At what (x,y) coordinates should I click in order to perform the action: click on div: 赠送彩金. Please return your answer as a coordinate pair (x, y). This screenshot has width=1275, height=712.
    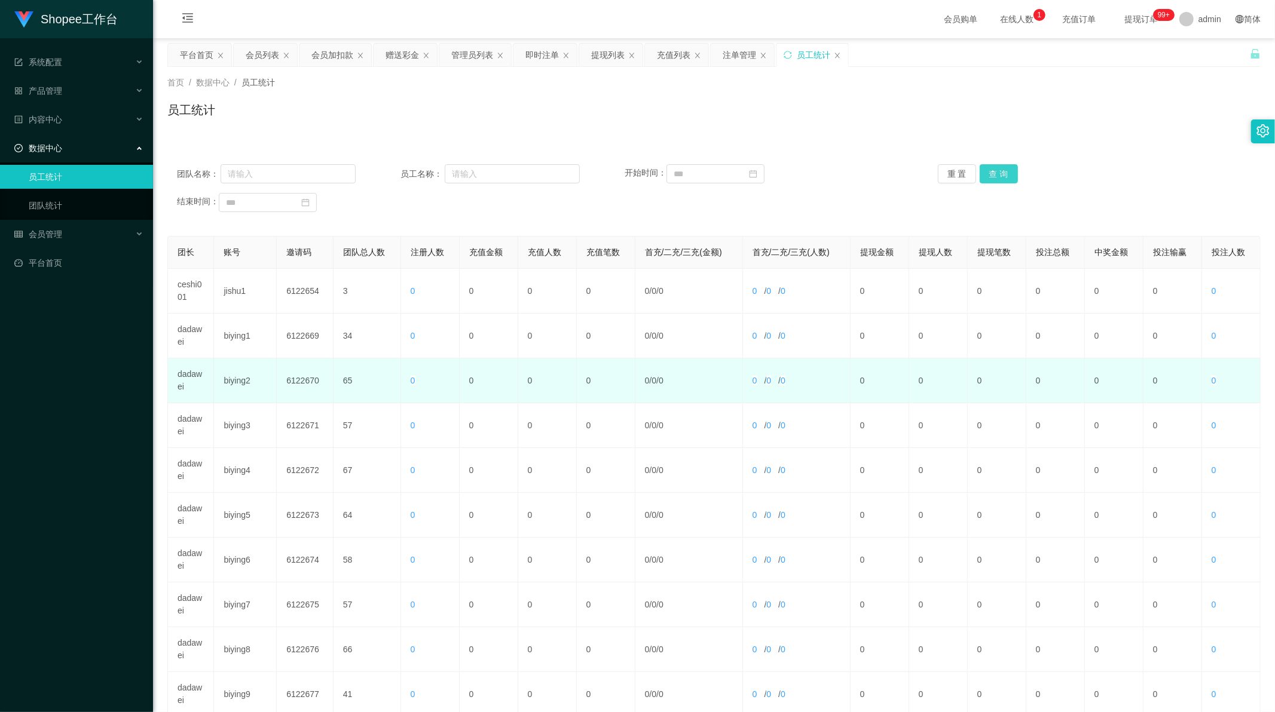
    Looking at the image, I should click on (402, 55).